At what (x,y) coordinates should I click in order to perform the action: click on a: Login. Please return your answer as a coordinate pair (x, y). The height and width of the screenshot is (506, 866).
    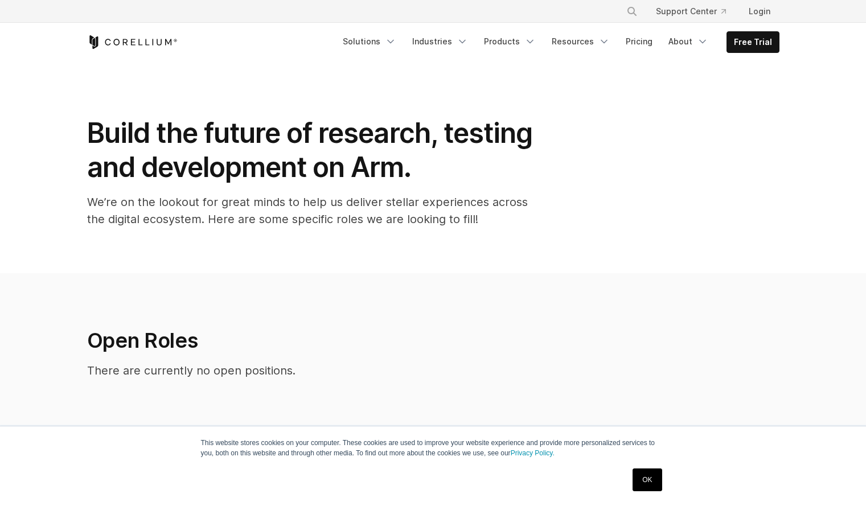
    Looking at the image, I should click on (759, 11).